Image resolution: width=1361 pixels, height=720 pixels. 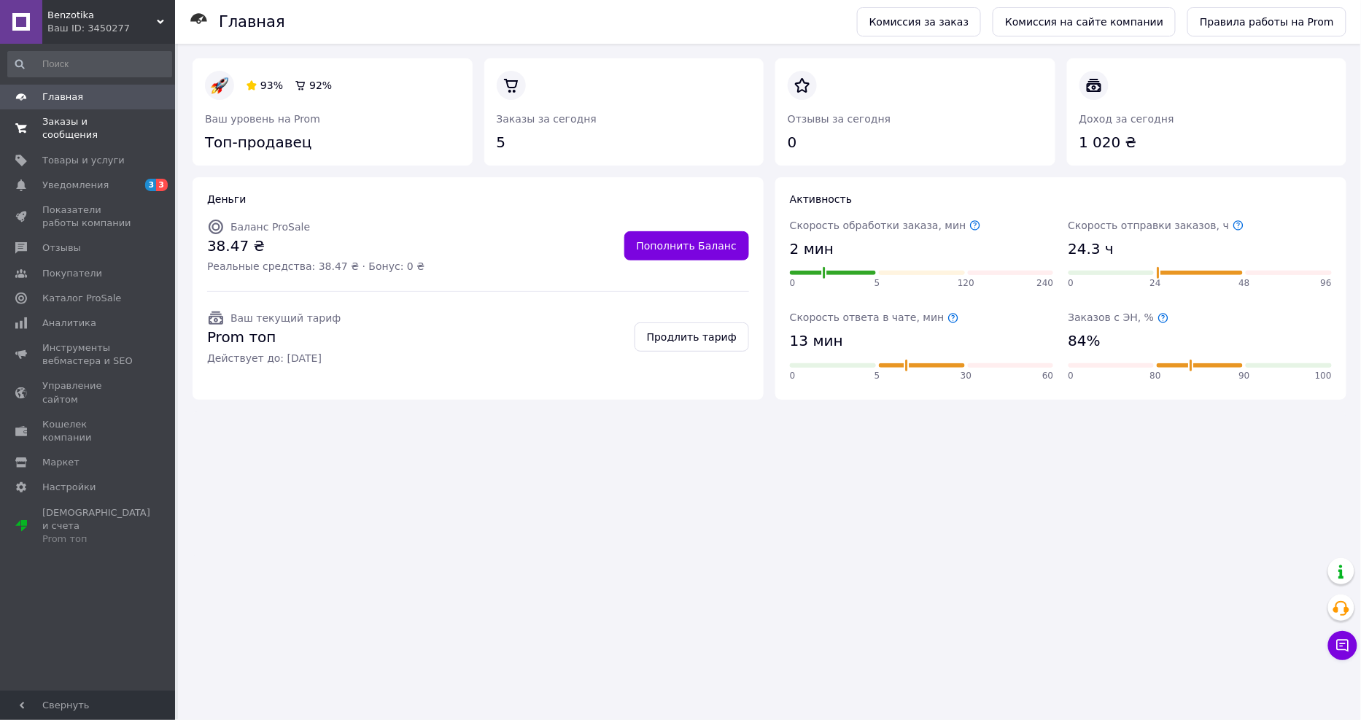 What do you see at coordinates (83, 160) in the screenshot?
I see `span: Товары и услуги` at bounding box center [83, 160].